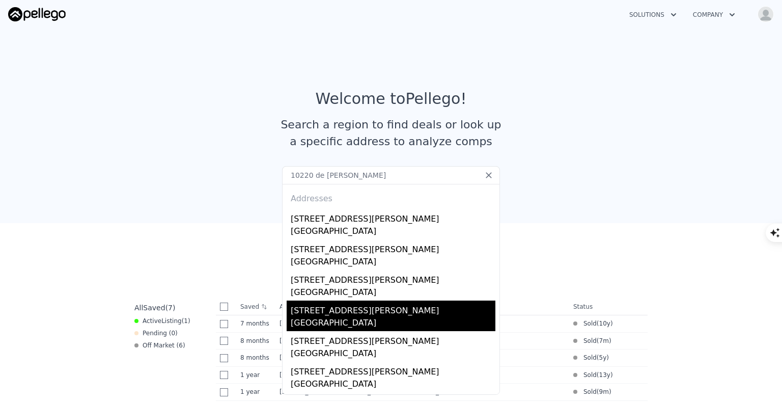 This screenshot has width=782, height=403. I want to click on div: Off Market ( 6 ), so click(160, 345).